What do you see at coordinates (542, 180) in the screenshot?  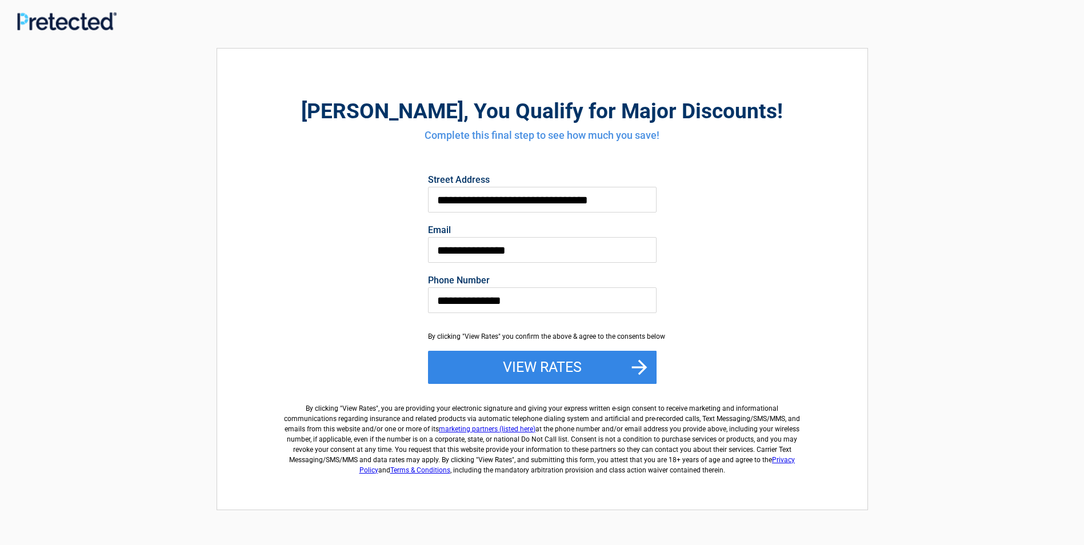 I see `label: Street Address` at bounding box center [542, 180].